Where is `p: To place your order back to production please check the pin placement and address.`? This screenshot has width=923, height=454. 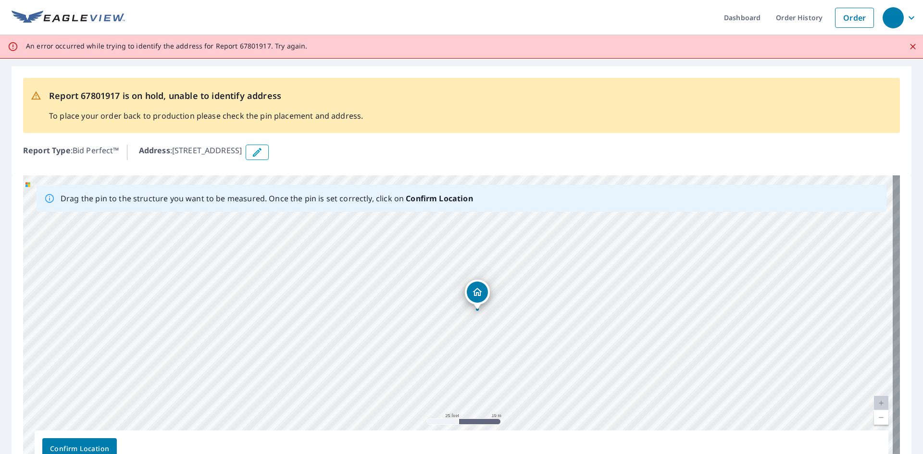
p: To place your order back to production please check the pin placement and address. is located at coordinates (206, 116).